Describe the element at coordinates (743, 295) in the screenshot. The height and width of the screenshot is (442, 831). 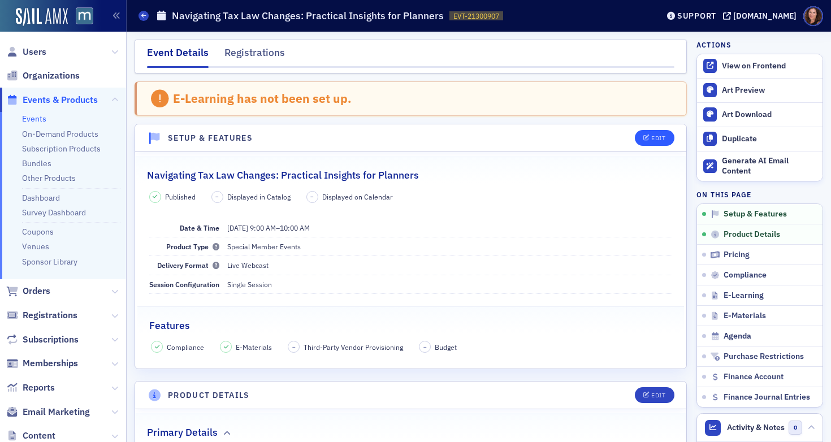
I see `span: E-Learning` at that location.